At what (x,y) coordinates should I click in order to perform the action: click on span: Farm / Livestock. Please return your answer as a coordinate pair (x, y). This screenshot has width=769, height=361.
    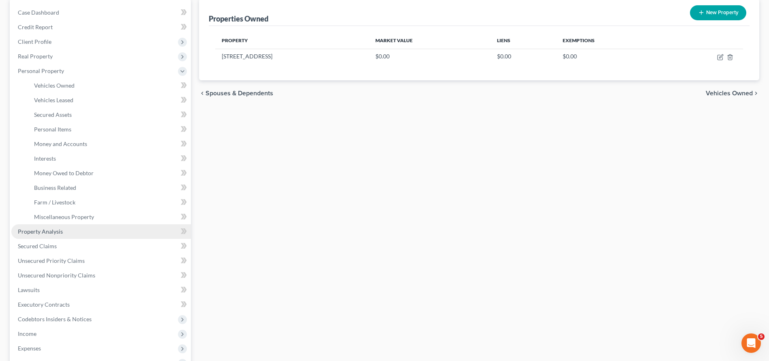
    Looking at the image, I should click on (55, 202).